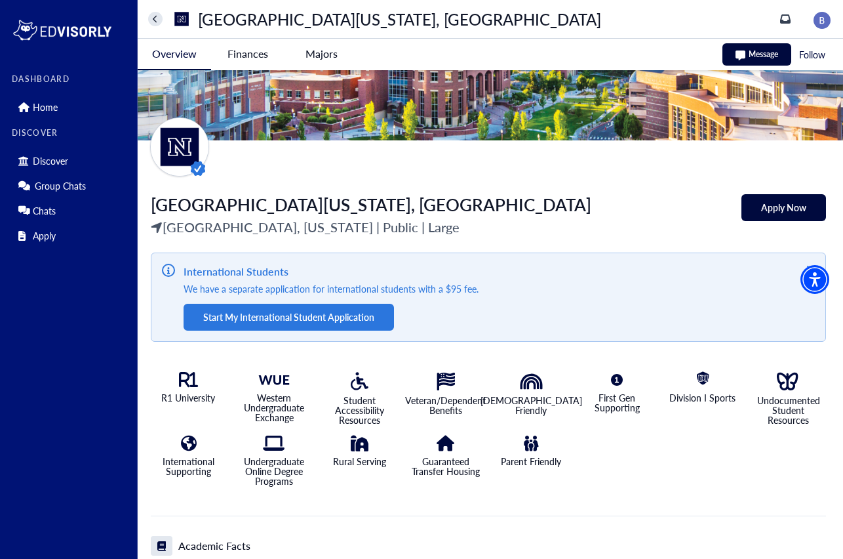 Image resolution: width=843 pixels, height=559 pixels. Describe the element at coordinates (359, 461) in the screenshot. I see `p: Rural Serving` at that location.